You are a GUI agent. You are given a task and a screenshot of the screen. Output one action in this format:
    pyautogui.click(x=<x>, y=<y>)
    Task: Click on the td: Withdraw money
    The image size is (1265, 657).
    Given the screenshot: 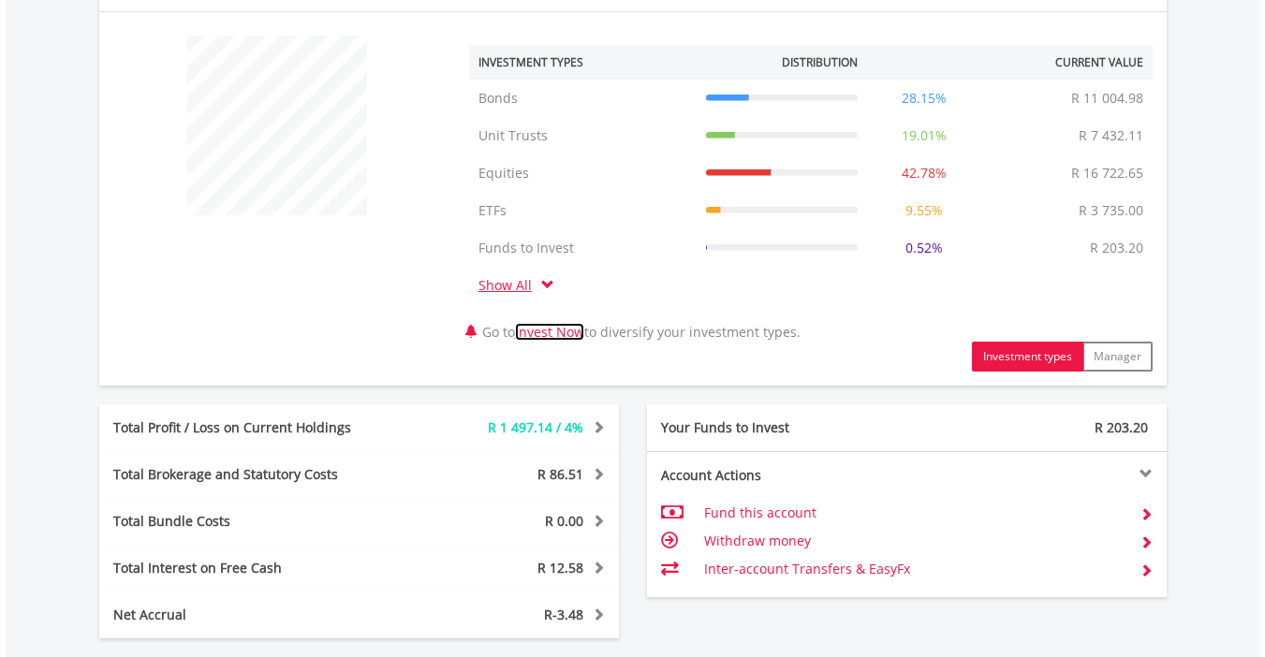 What is the action you would take?
    pyautogui.click(x=914, y=541)
    